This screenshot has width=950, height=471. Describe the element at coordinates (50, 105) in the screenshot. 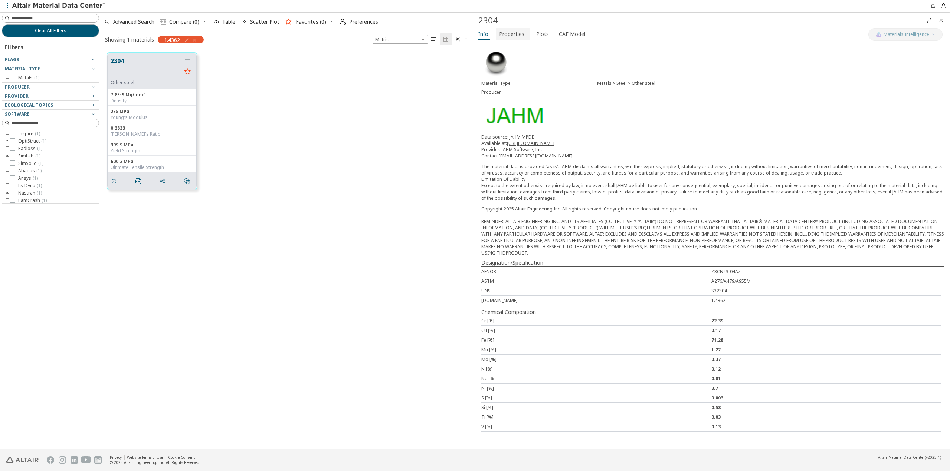

I see `button: Ecological Topics` at that location.